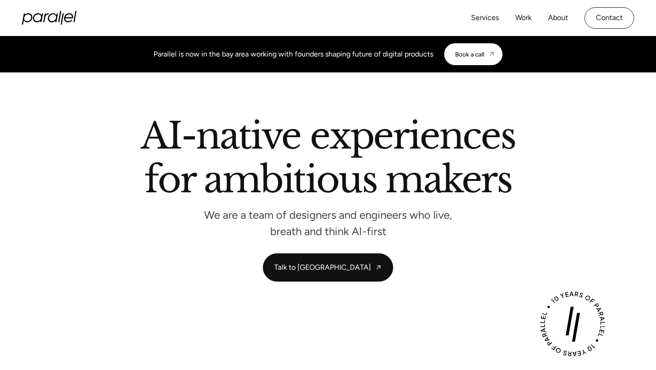 This screenshot has height=370, width=656. Describe the element at coordinates (491, 54) in the screenshot. I see `img: CTA arrow image` at that location.